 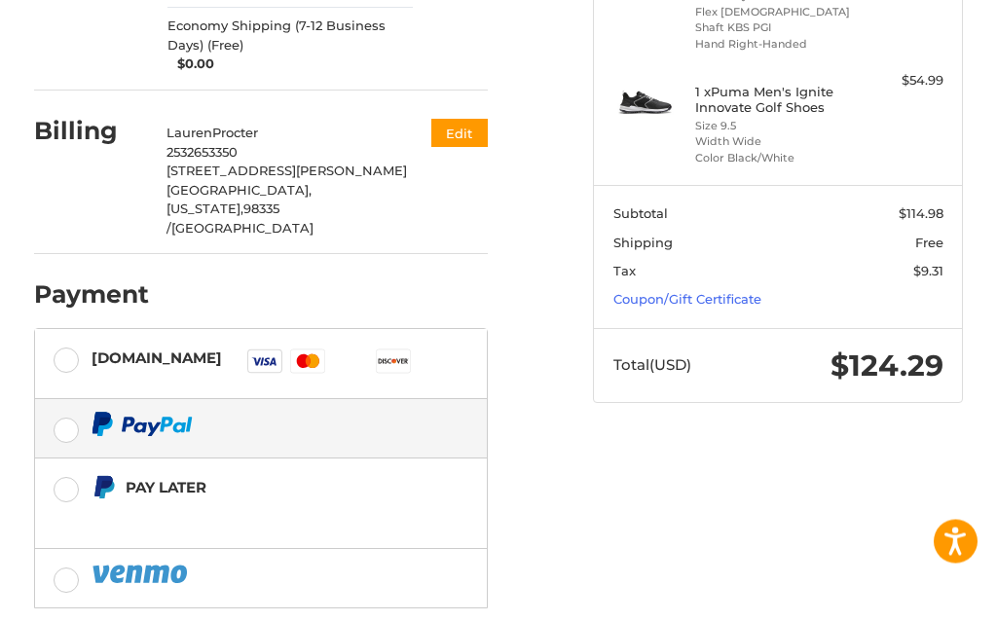 I want to click on span: Procter, so click(x=235, y=133).